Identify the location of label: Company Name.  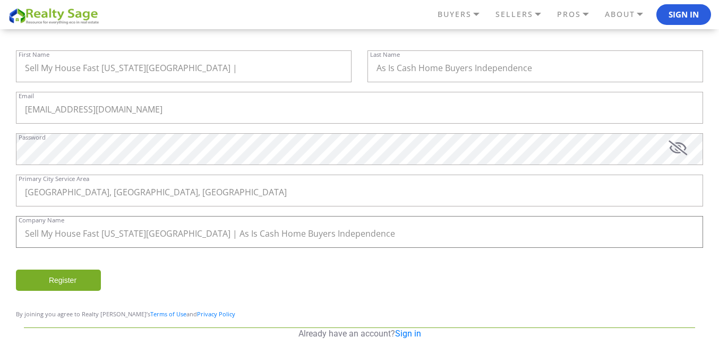
(41, 220).